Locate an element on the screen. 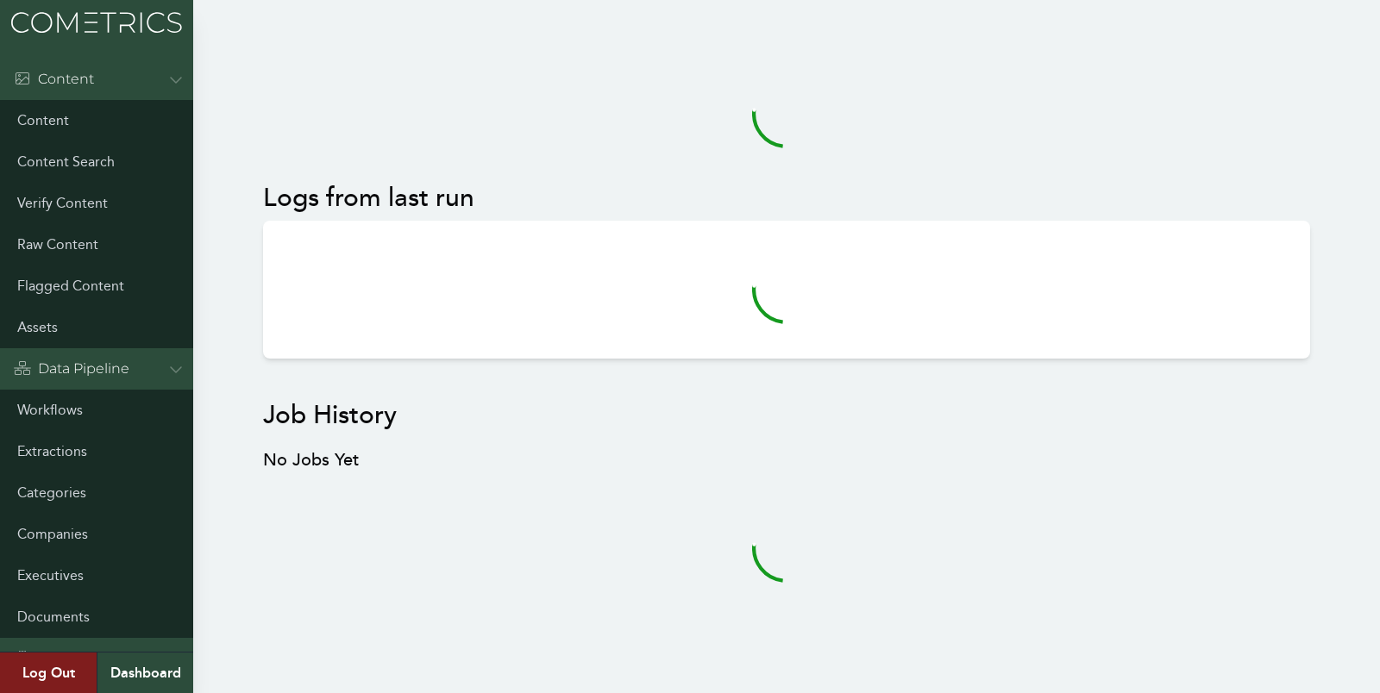  div: Content is located at coordinates (53, 79).